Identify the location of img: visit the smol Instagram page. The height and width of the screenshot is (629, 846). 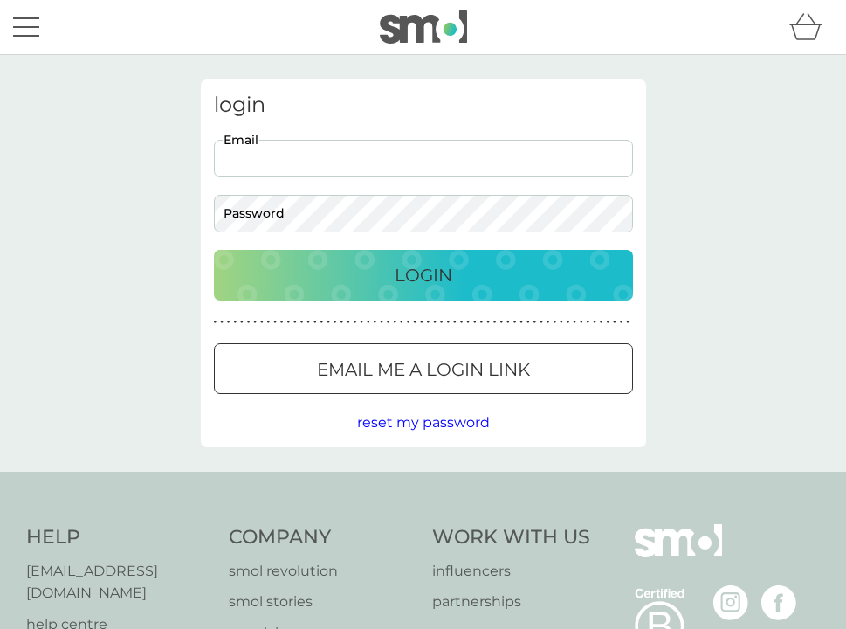
(731, 603).